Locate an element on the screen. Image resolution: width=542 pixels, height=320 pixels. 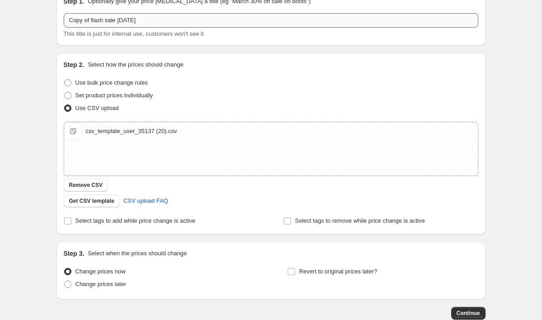
p: Select when the prices should change is located at coordinates (137, 253).